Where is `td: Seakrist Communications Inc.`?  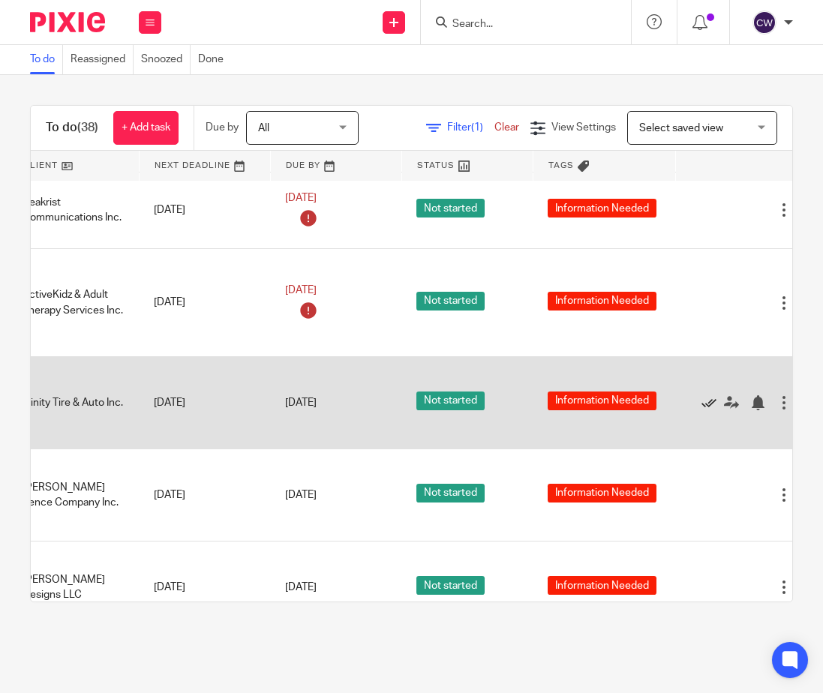 td: Seakrist Communications Inc. is located at coordinates (73, 210).